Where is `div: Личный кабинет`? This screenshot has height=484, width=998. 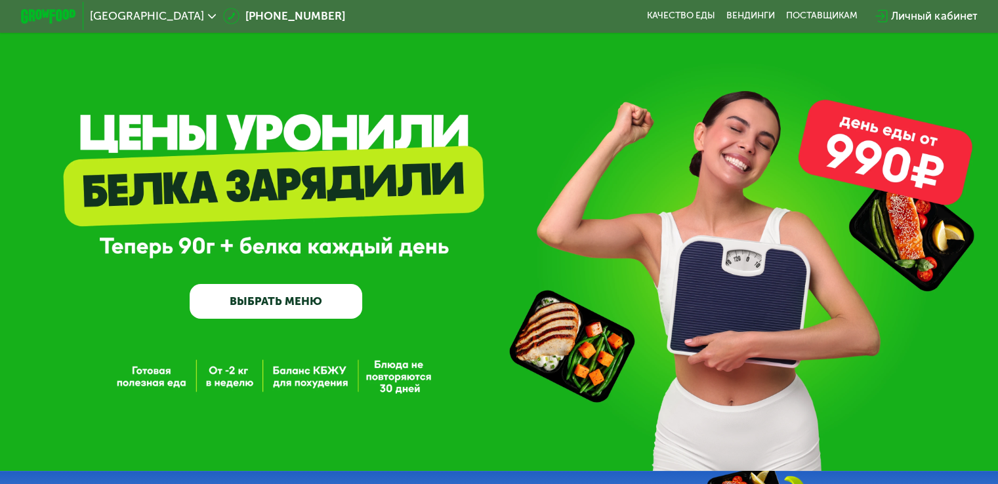 div: Личный кабинет is located at coordinates (934, 16).